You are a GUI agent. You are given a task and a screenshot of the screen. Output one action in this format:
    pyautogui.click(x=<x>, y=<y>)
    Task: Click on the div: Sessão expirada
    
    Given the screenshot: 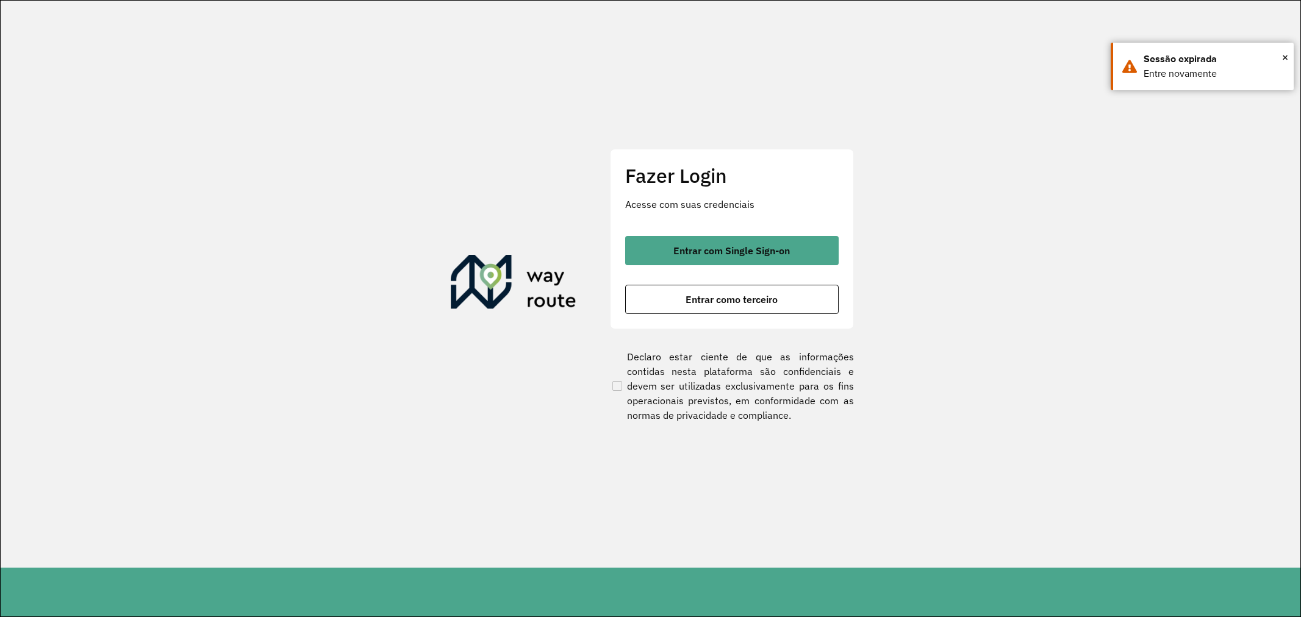 What is the action you would take?
    pyautogui.click(x=1213, y=59)
    